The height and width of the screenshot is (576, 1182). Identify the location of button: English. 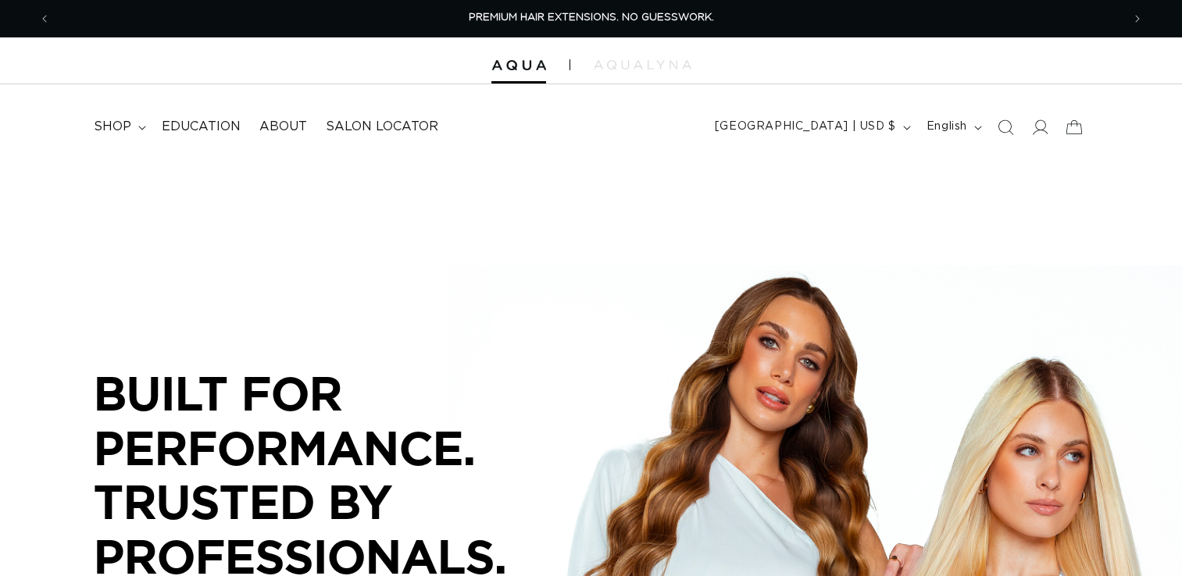
(952, 127).